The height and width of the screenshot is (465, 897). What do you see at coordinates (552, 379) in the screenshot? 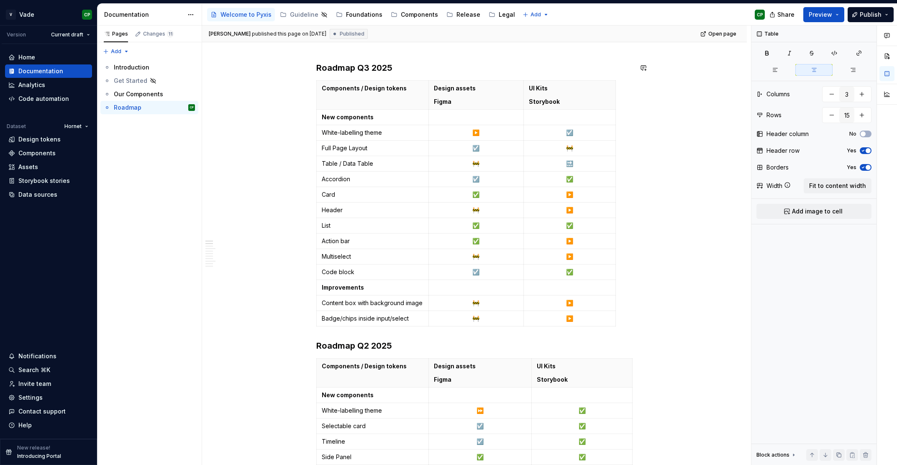
I see `strong: Storybook` at bounding box center [552, 379].